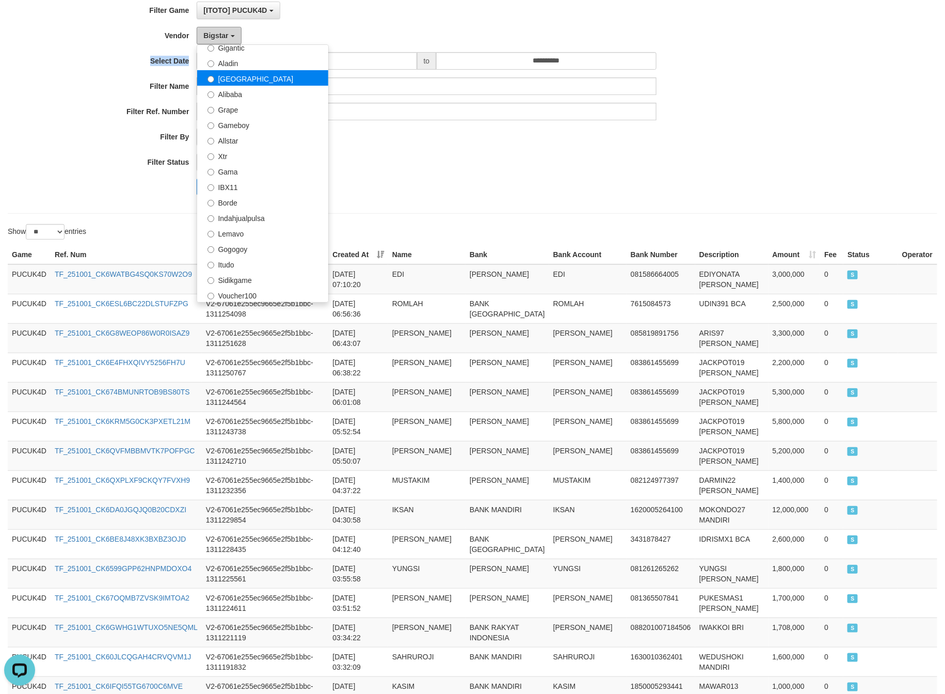 The height and width of the screenshot is (694, 945). Describe the element at coordinates (263, 140) in the screenshot. I see `label: Allstar` at that location.